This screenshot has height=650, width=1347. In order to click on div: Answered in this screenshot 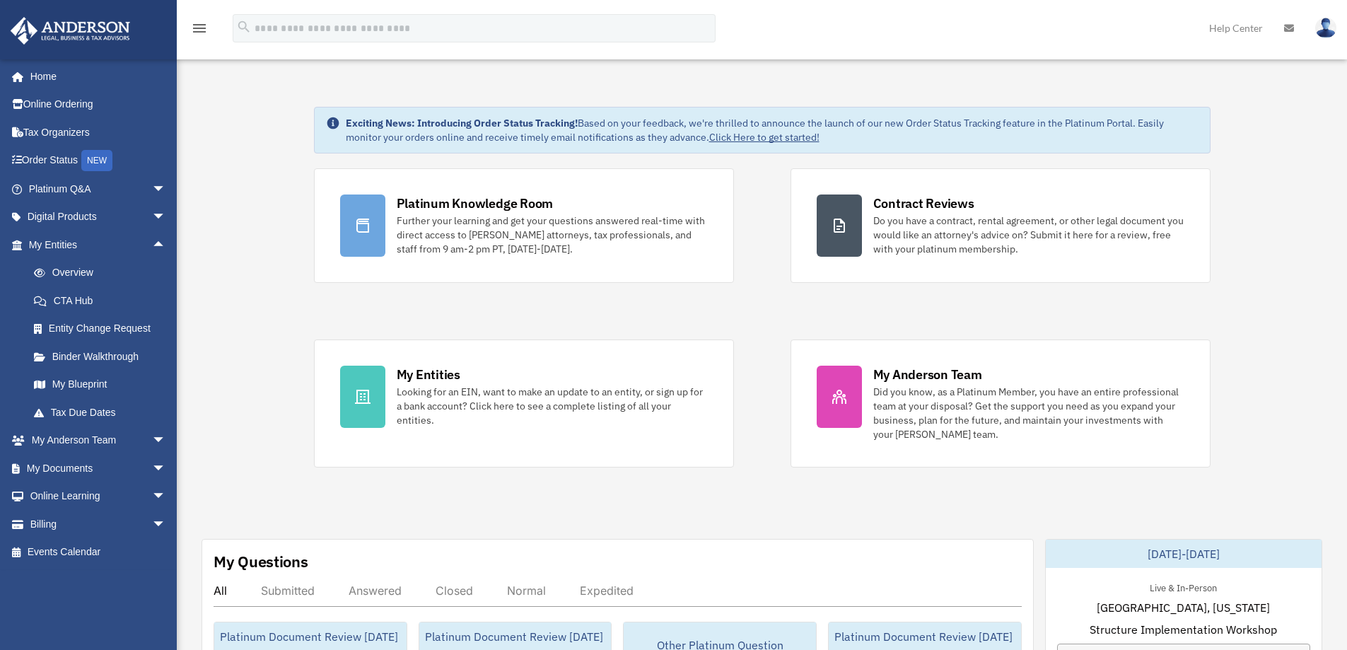, I will do `click(375, 591)`.